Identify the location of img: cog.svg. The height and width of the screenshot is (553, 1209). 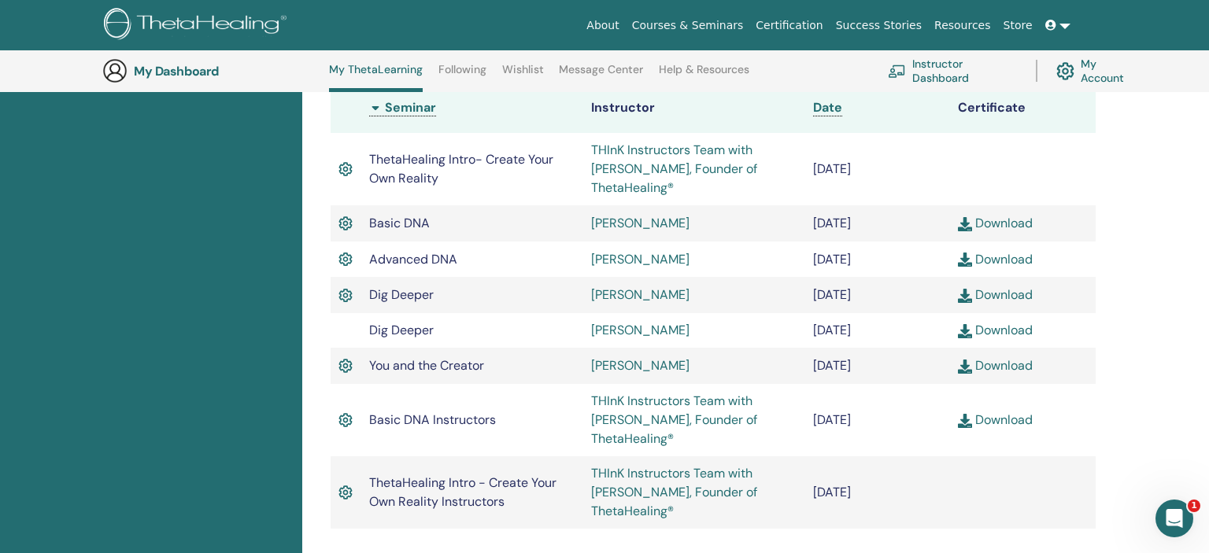
(1065, 71).